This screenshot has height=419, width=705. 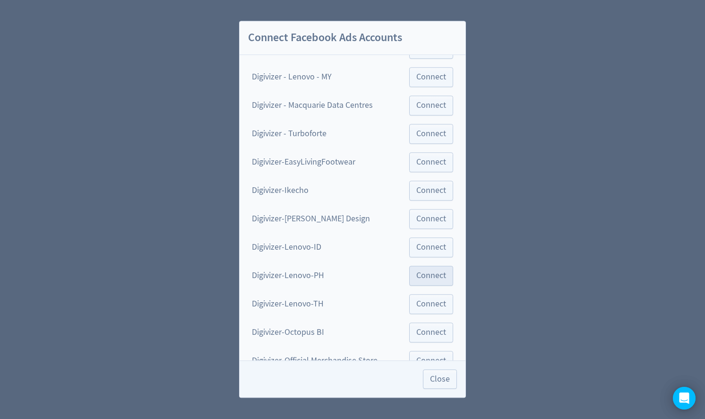 I want to click on button: Close, so click(x=440, y=379).